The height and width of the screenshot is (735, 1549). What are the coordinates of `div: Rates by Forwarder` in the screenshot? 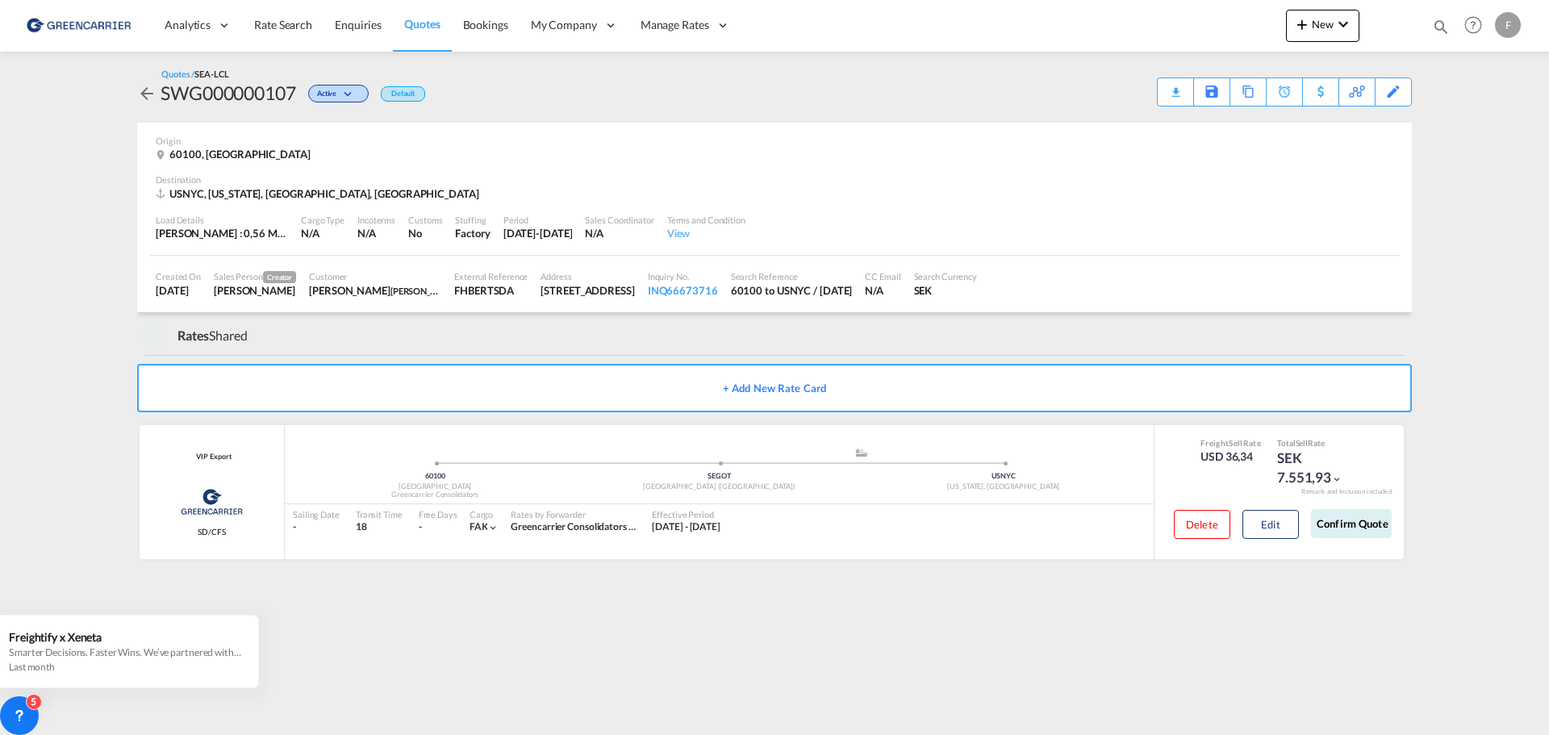 It's located at (573, 514).